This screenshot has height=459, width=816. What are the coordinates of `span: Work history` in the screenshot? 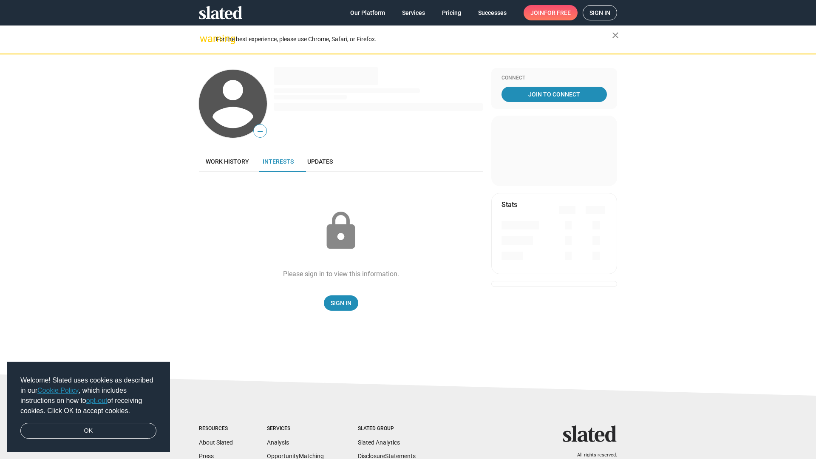 It's located at (227, 161).